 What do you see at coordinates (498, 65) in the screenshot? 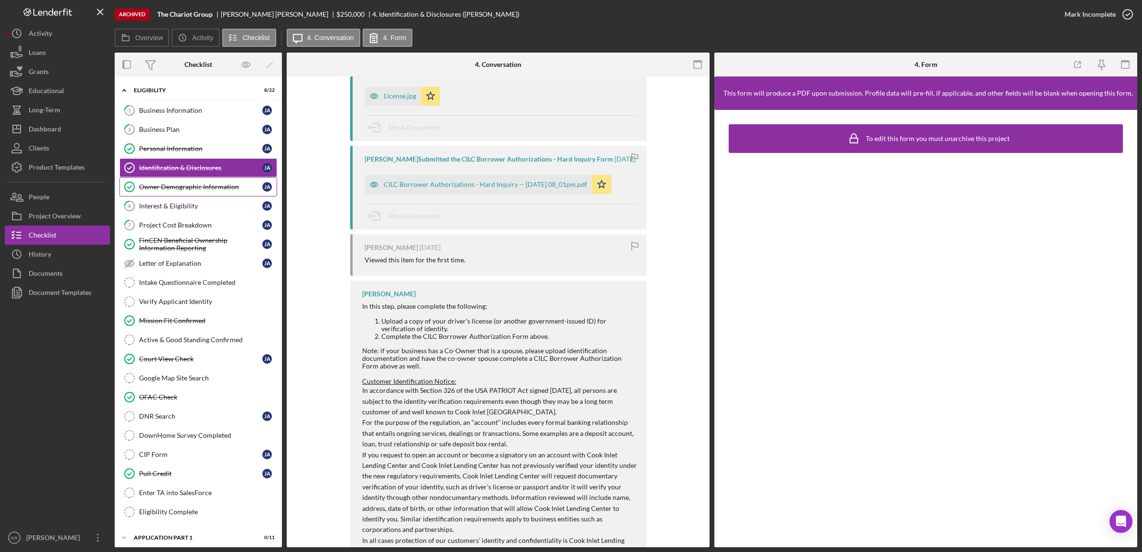
I see `div: 4. Conversation` at bounding box center [498, 65].